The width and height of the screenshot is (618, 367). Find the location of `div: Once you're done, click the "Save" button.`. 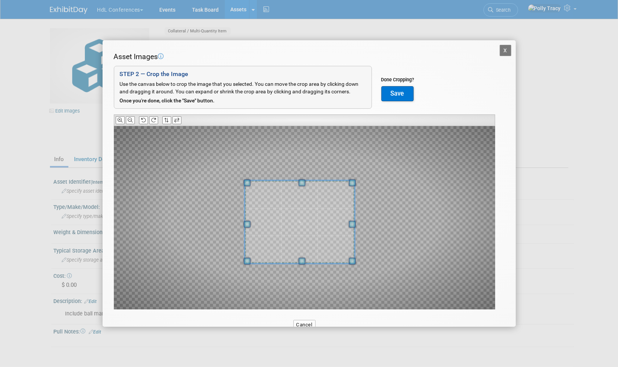

div: Once you're done, click the "Save" button. is located at coordinates (243, 101).